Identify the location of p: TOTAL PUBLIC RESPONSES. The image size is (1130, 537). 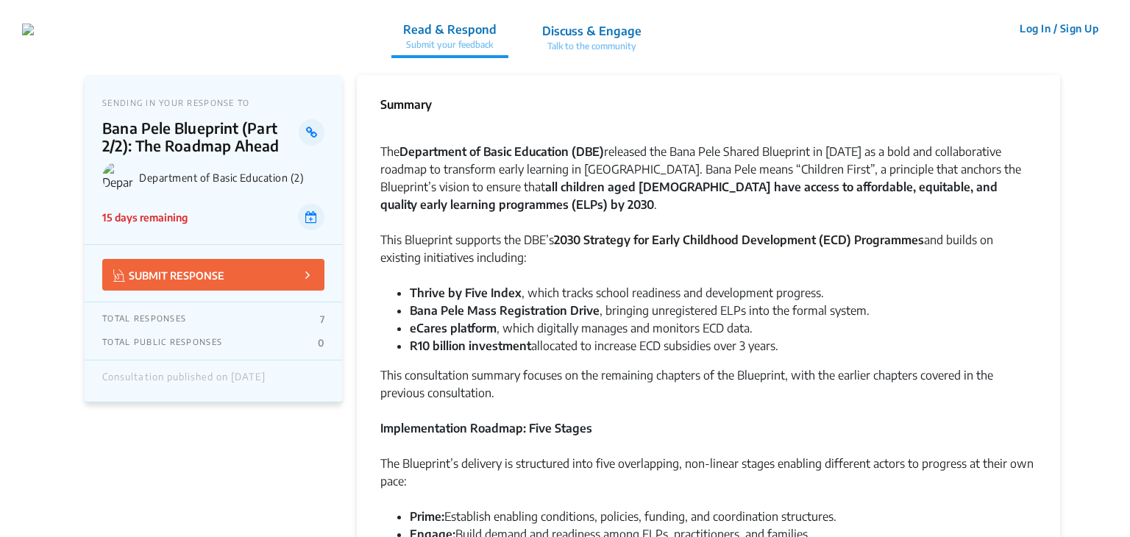
(162, 343).